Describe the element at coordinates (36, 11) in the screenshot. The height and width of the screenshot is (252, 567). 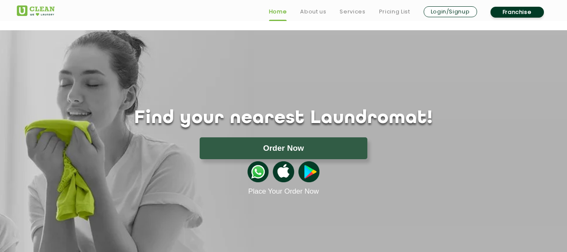
I see `img: UClean Laundry and Dry Cleaning` at that location.